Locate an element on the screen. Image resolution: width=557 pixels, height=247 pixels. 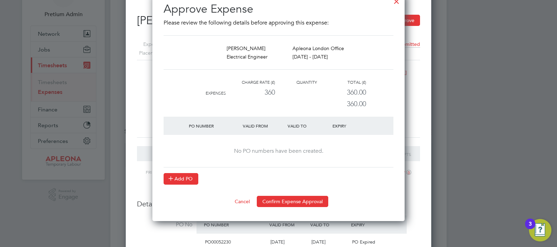
h3: Details is located at coordinates (278, 204).